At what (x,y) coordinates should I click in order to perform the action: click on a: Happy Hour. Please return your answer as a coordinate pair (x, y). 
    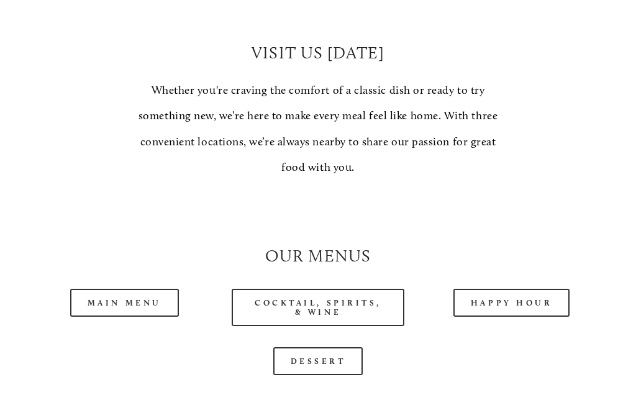
    Looking at the image, I should click on (512, 303).